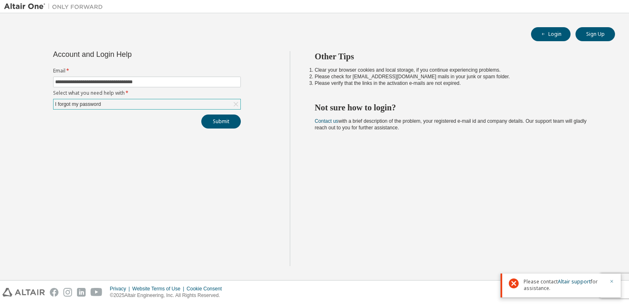 This screenshot has width=629, height=304. Describe the element at coordinates (168, 295) in the screenshot. I see `p: © 2025 Altair Engineering, Inc. All Rights Reserved.` at that location.